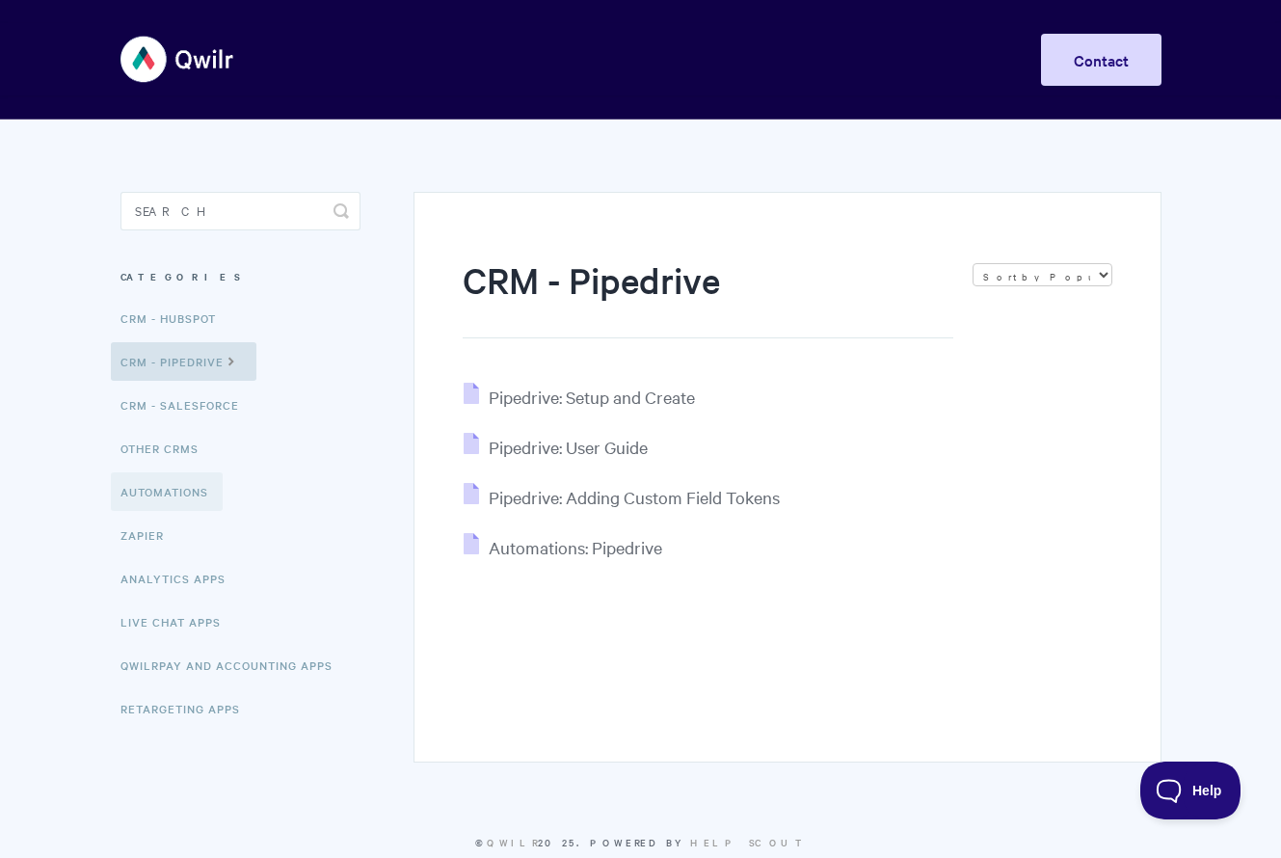 The image size is (1281, 858). Describe the element at coordinates (555, 446) in the screenshot. I see `a: Pipedrive: User Guide` at that location.